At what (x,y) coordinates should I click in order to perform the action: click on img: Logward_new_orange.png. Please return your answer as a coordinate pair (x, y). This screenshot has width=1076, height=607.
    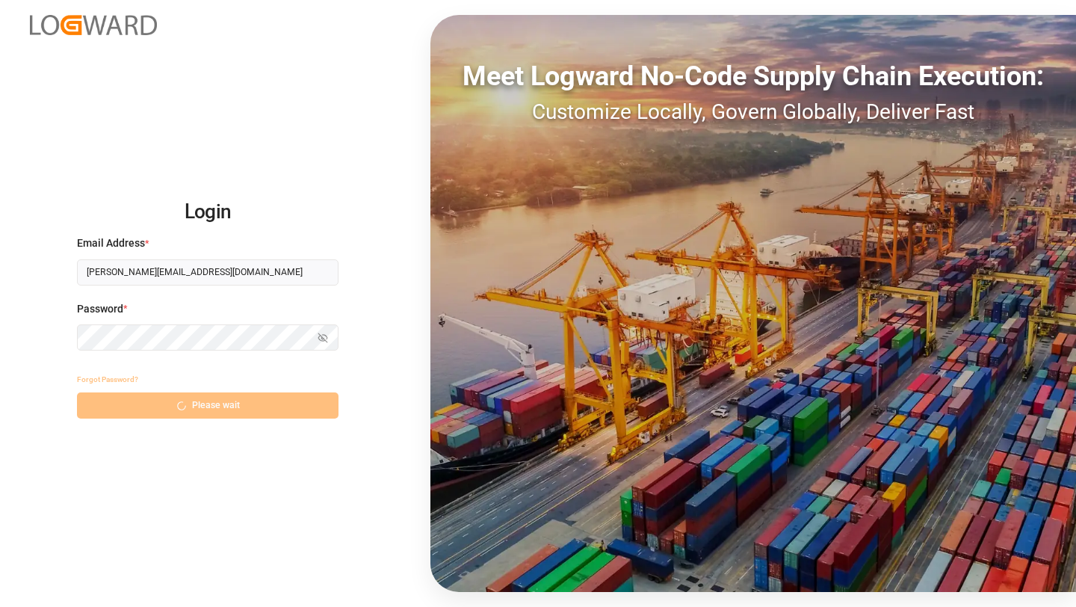
    Looking at the image, I should click on (93, 25).